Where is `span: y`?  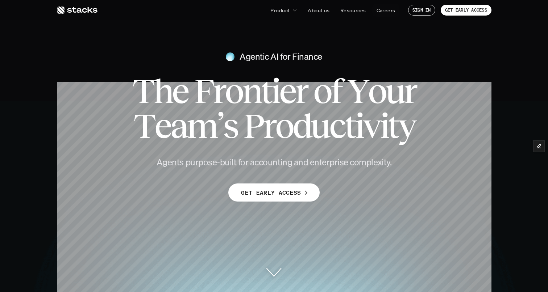
span: y is located at coordinates (406, 126).